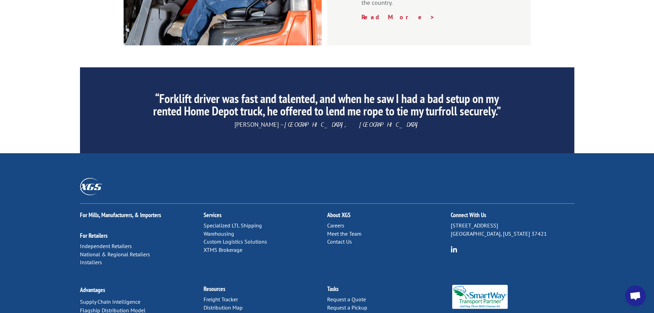 The image size is (654, 313). I want to click on a: XTMS Brokerage, so click(223, 250).